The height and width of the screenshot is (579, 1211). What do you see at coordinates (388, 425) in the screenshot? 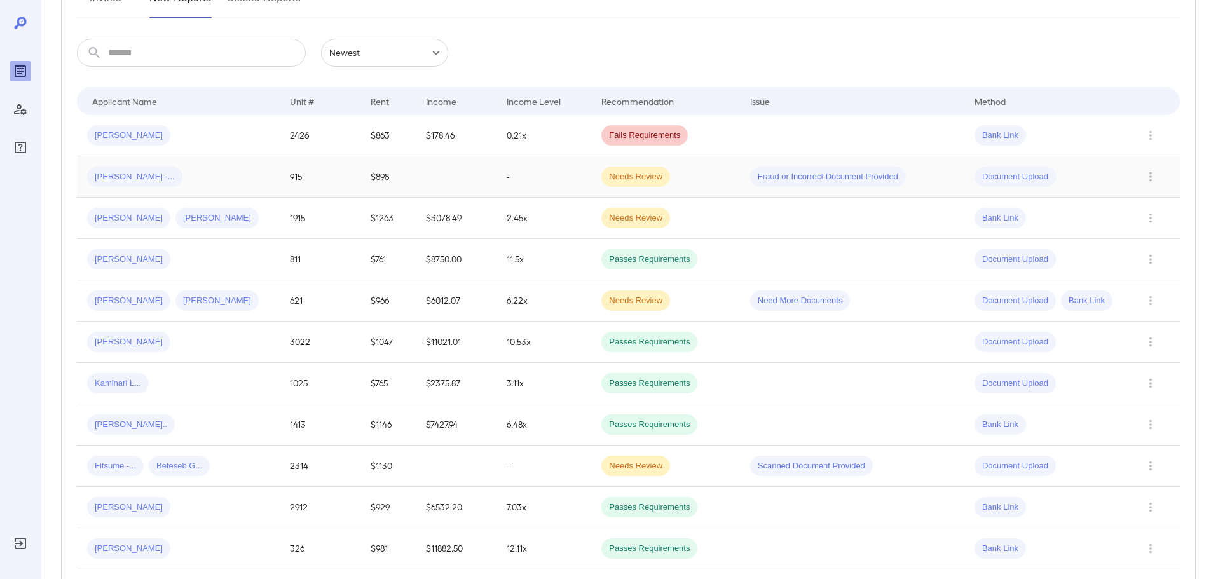
I see `td: $1146` at bounding box center [388, 425].